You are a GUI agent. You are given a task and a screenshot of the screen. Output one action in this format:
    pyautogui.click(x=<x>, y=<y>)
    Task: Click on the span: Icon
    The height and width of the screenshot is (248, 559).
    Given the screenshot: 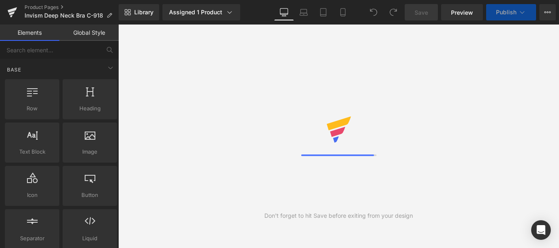 What is the action you would take?
    pyautogui.click(x=32, y=195)
    